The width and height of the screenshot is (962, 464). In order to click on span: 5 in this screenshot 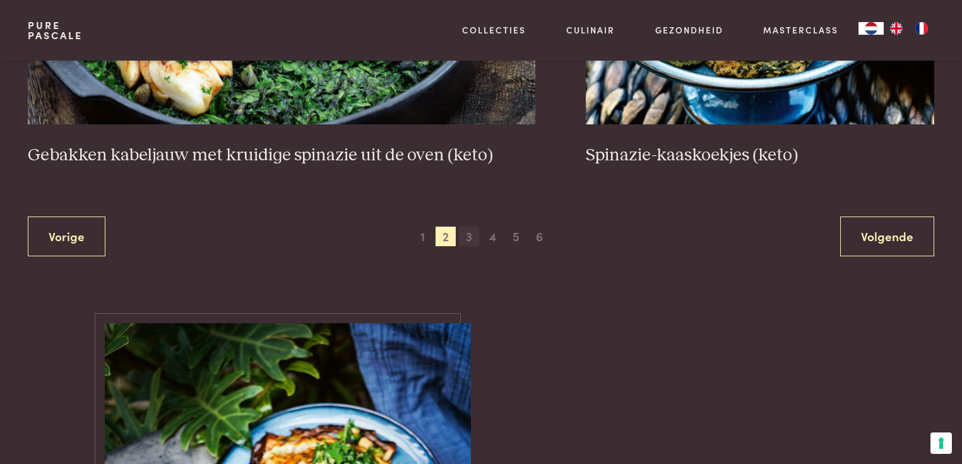, I will do `click(516, 237)`.